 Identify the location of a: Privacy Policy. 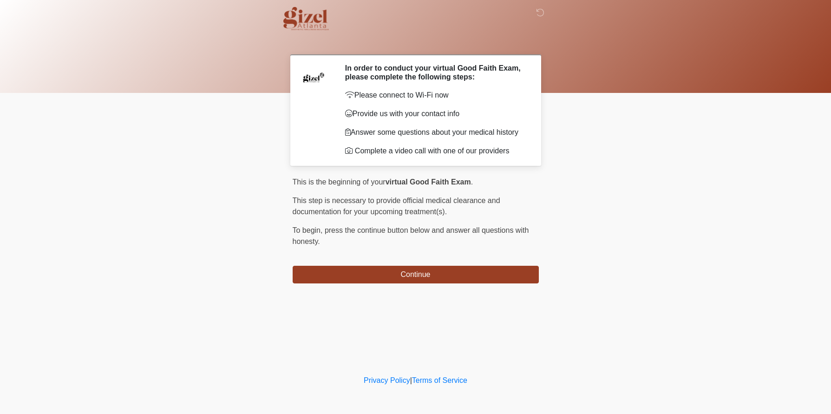
(387, 380).